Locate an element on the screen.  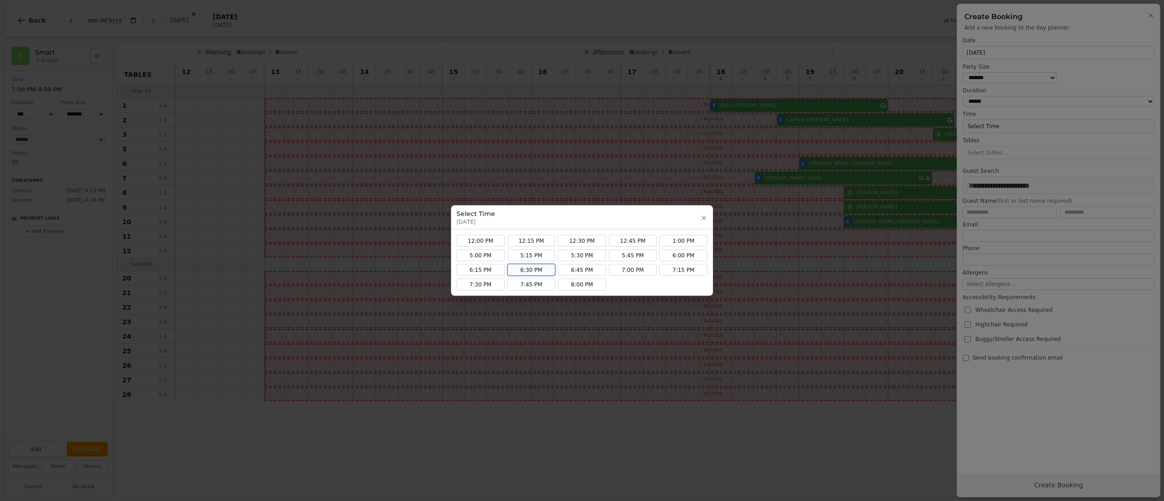
button: 7:45 PM is located at coordinates (532, 285).